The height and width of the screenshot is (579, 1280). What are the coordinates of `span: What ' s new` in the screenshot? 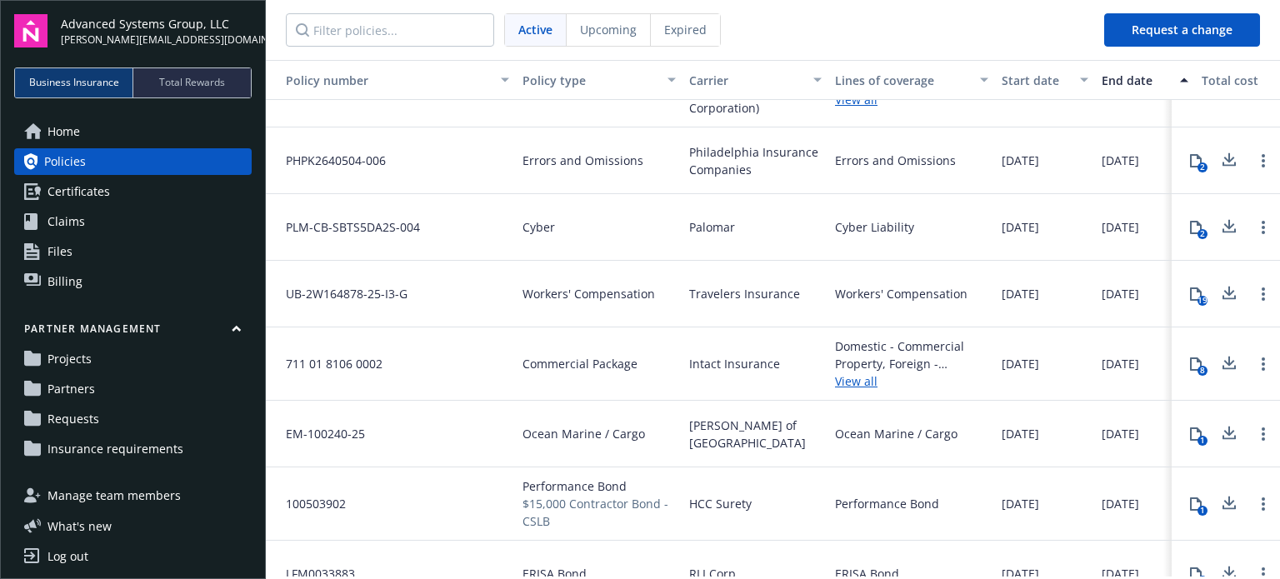 It's located at (79, 526).